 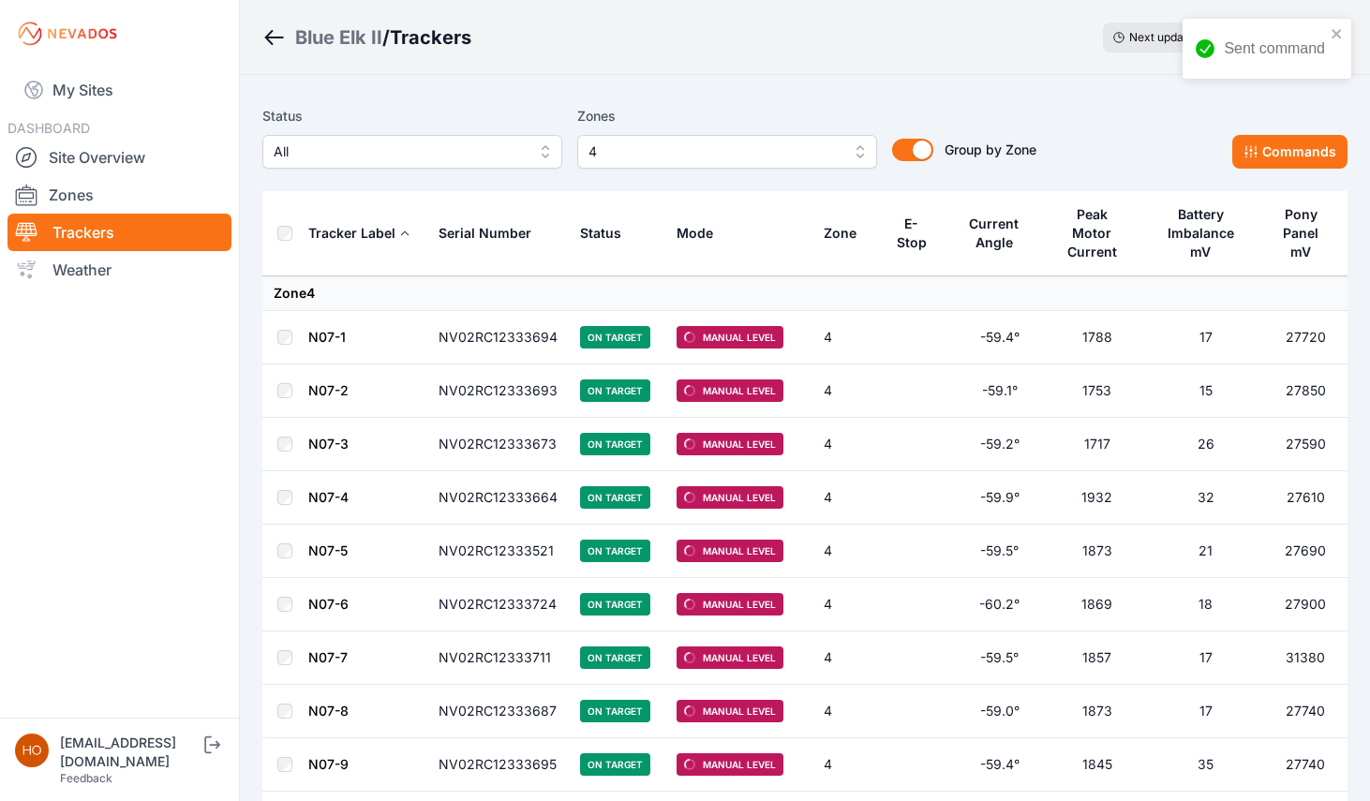 What do you see at coordinates (498, 444) in the screenshot?
I see `td: NV02RC12333673` at bounding box center [498, 444].